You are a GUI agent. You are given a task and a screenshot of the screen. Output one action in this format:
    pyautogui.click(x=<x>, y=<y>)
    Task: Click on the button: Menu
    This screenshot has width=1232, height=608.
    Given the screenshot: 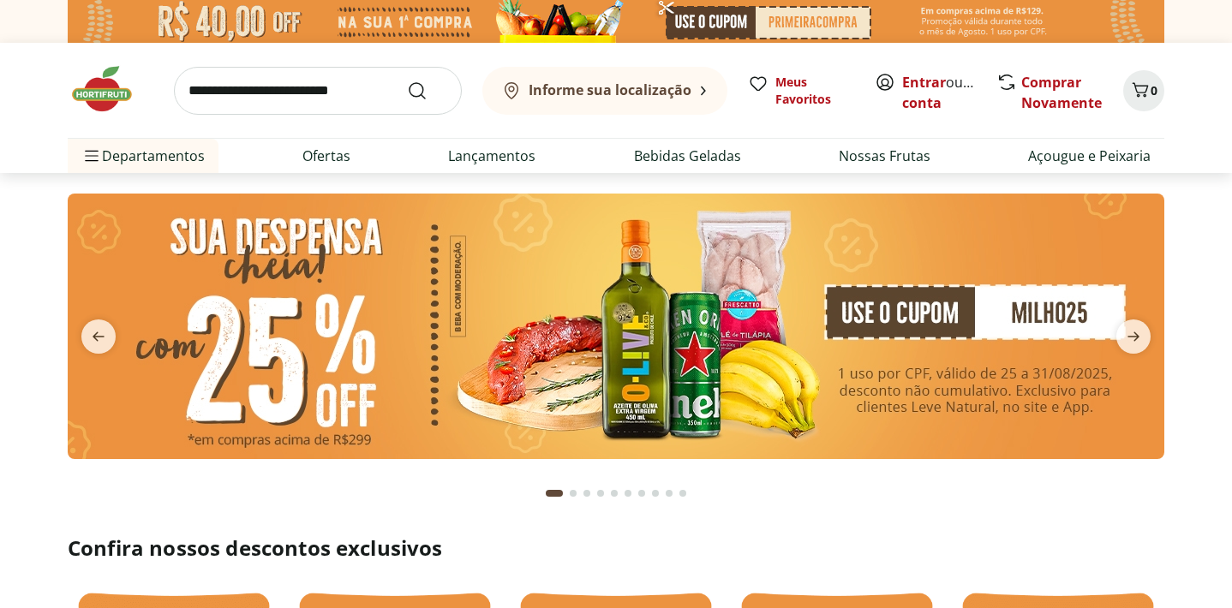 What is the action you would take?
    pyautogui.click(x=92, y=156)
    